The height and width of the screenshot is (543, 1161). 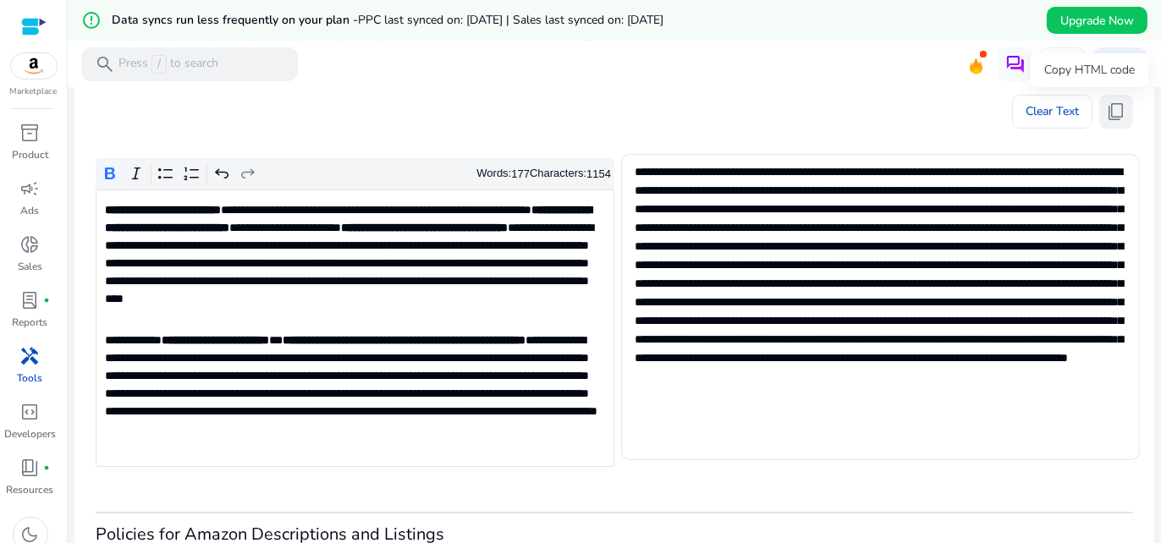 What do you see at coordinates (30, 133) in the screenshot?
I see `span: inventory_2` at bounding box center [30, 133].